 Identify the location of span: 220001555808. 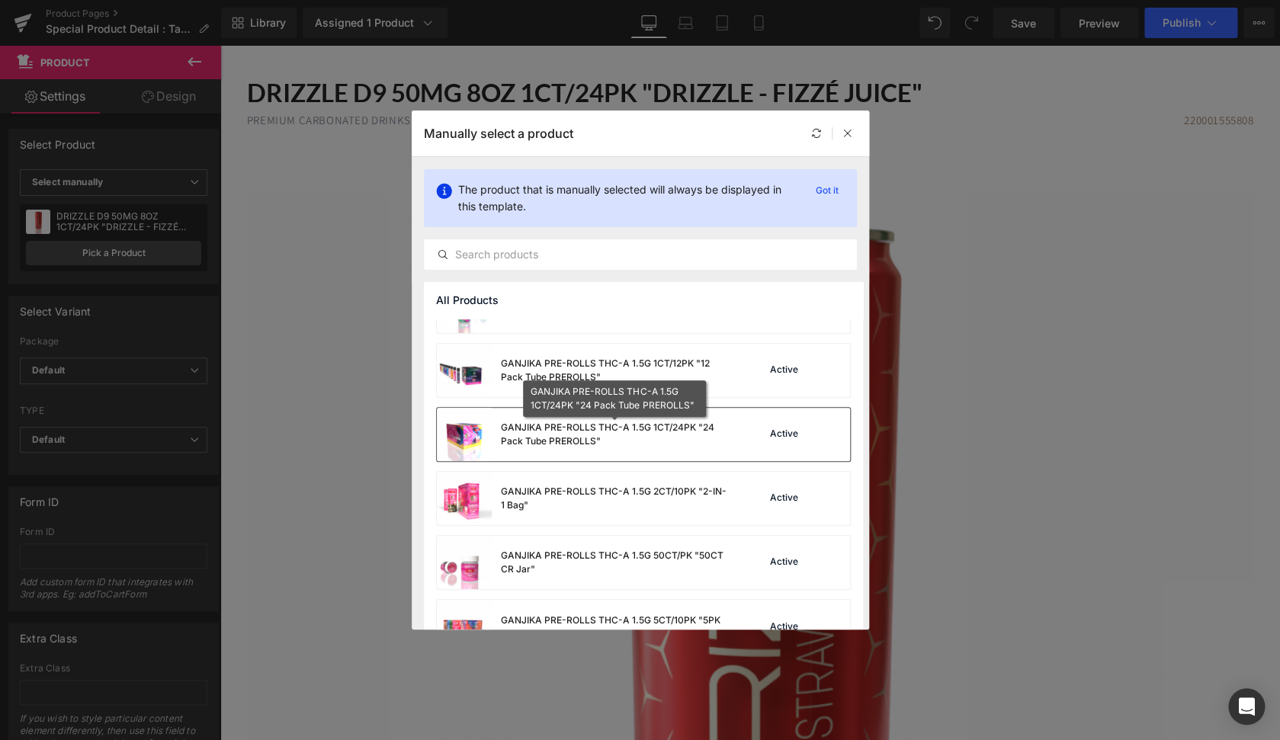
(998, 74).